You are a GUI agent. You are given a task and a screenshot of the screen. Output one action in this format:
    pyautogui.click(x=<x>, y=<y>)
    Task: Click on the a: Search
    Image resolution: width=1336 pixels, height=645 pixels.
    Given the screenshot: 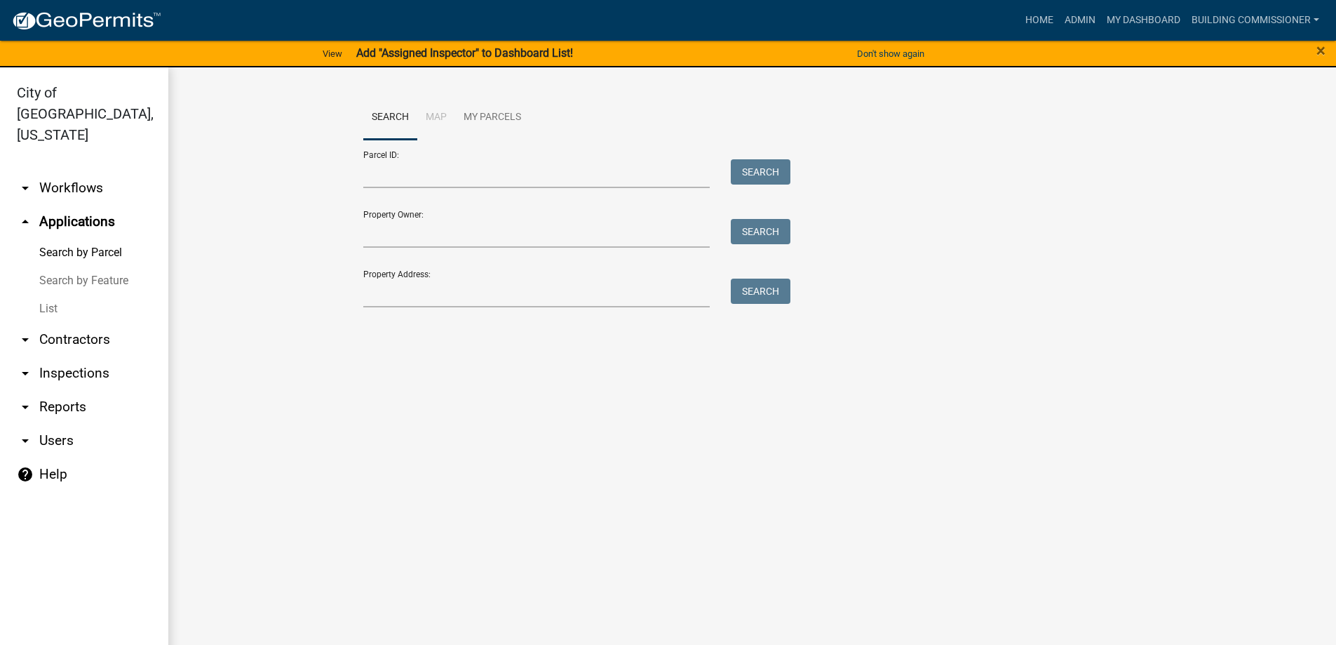 What is the action you would take?
    pyautogui.click(x=390, y=118)
    